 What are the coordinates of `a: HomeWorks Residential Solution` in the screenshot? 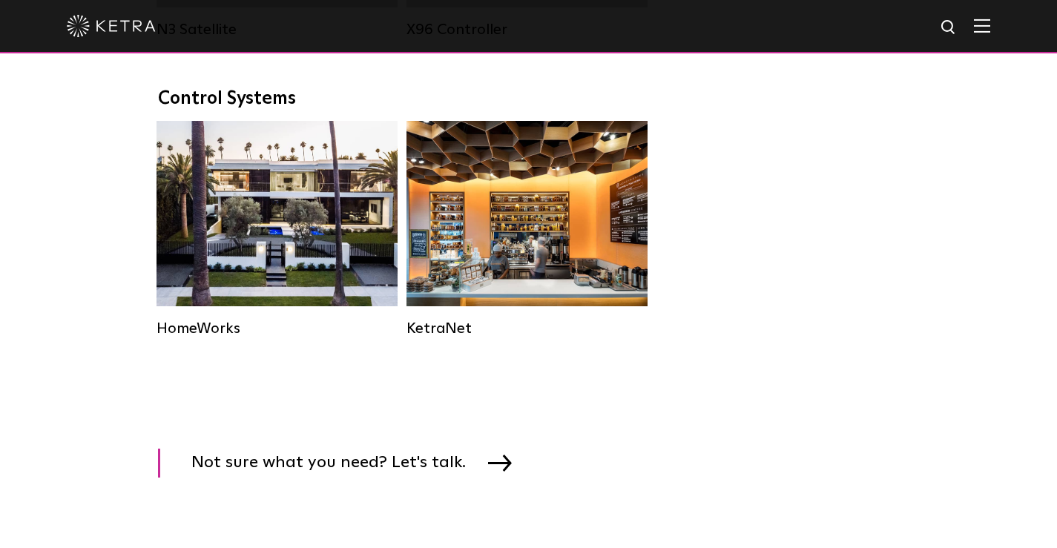 It's located at (277, 229).